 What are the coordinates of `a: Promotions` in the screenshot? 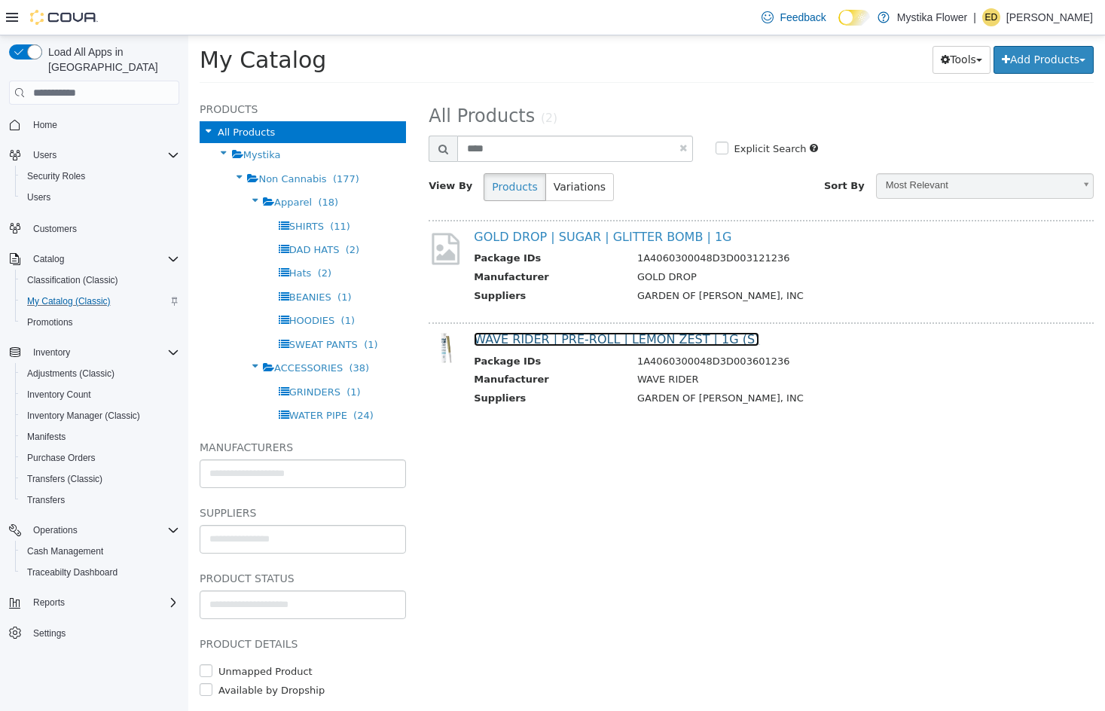 It's located at (50, 322).